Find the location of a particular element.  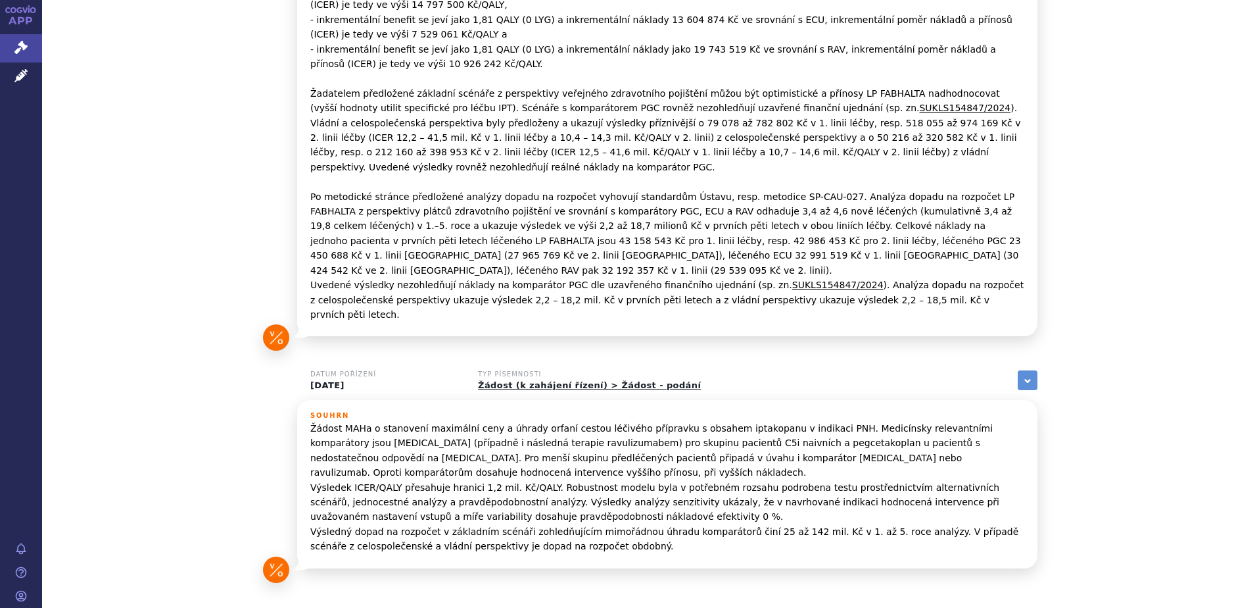

a: zobrazit vše is located at coordinates (1028, 380).